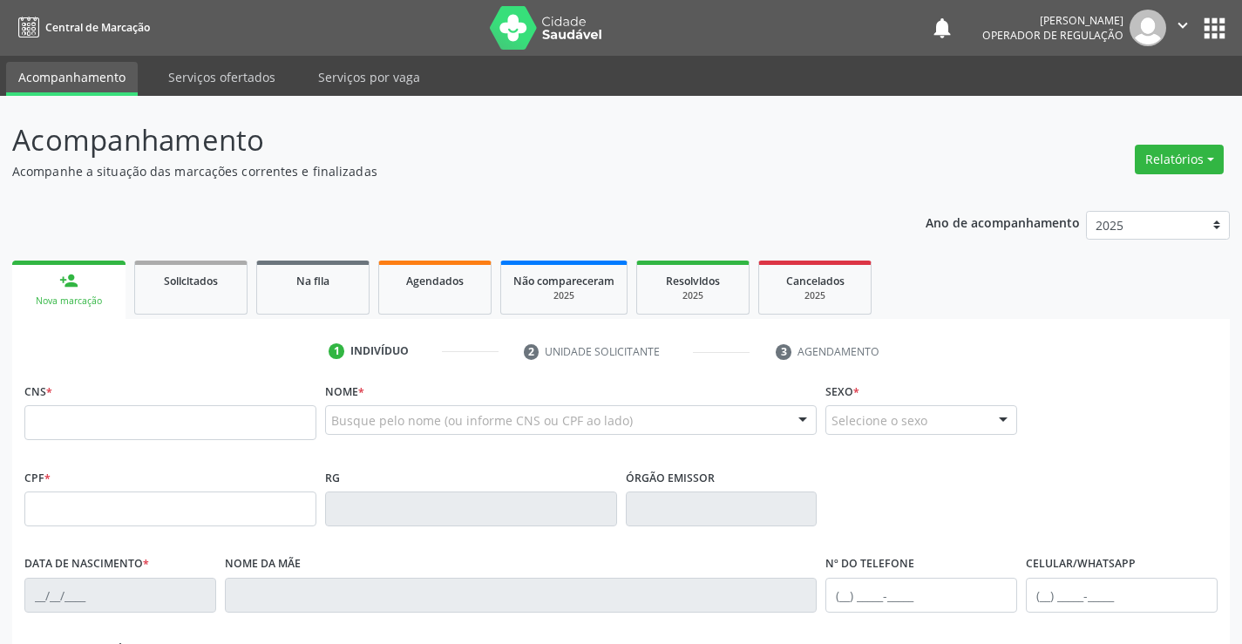  I want to click on label: RG, so click(332, 478).